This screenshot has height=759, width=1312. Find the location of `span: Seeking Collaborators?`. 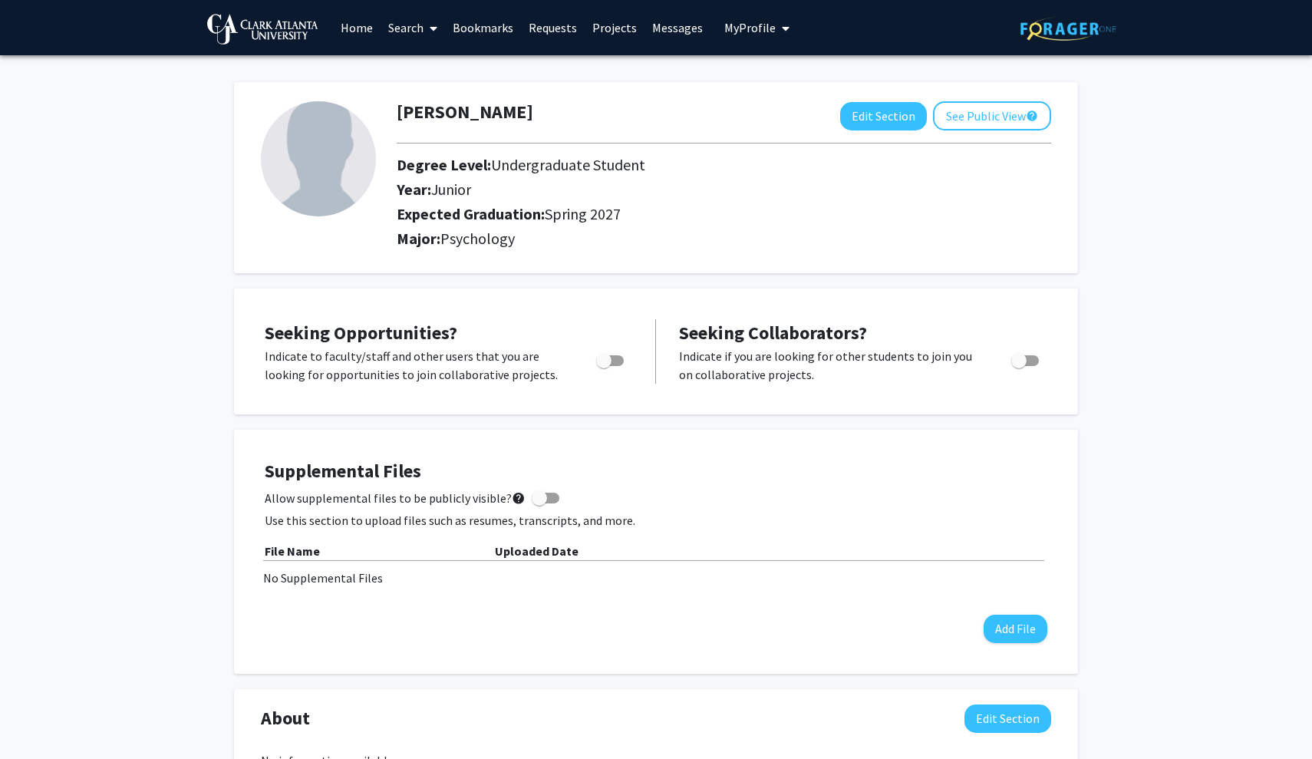

span: Seeking Collaborators? is located at coordinates (773, 332).